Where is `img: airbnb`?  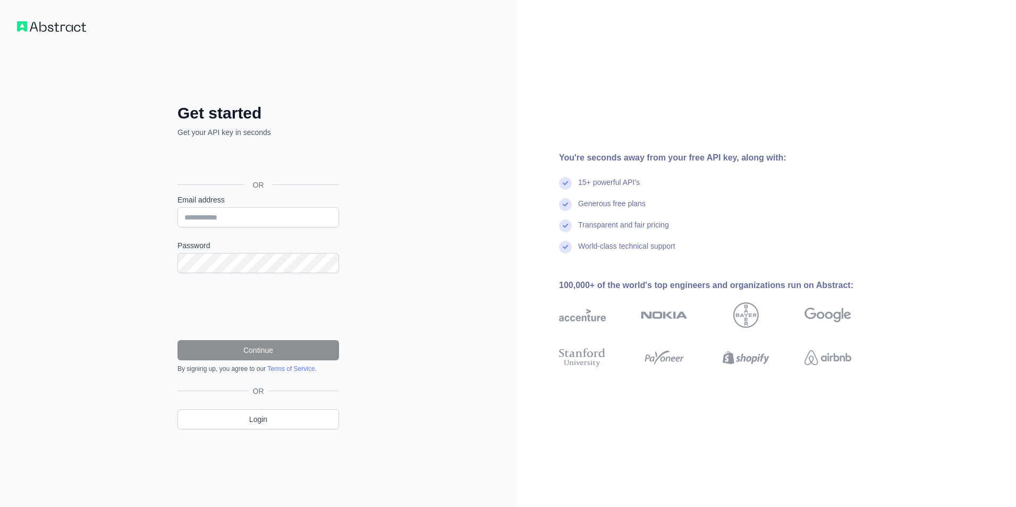
img: airbnb is located at coordinates (828, 358).